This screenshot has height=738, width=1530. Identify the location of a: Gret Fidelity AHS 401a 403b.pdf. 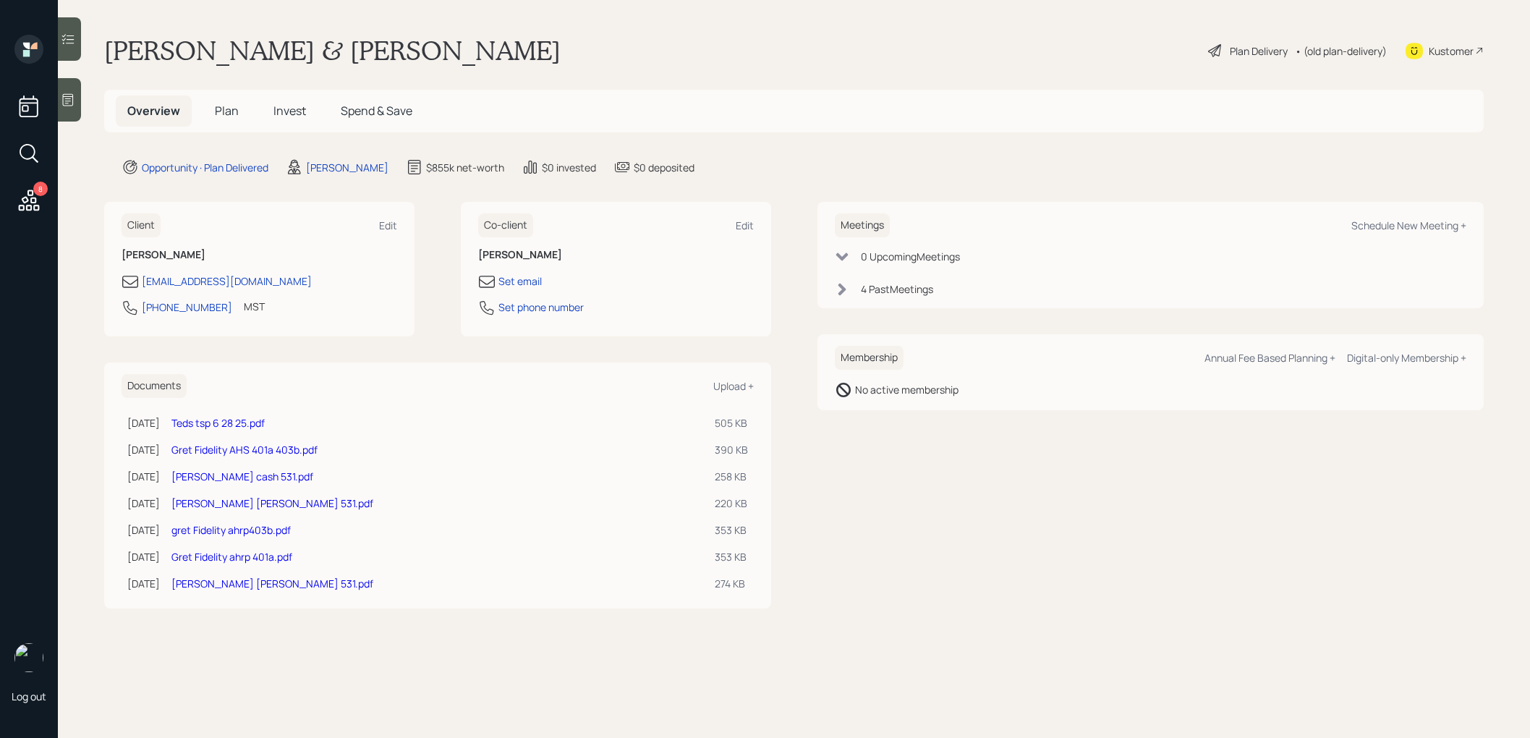
(244, 449).